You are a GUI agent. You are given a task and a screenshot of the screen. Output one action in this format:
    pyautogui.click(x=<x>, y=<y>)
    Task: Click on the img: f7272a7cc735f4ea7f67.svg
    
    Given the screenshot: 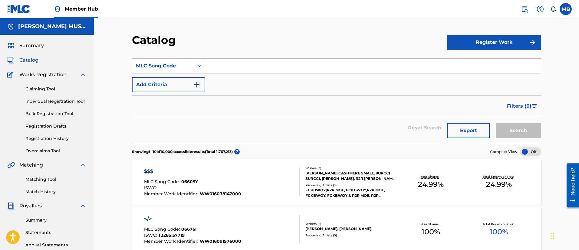 What is the action you would take?
    pyautogui.click(x=533, y=42)
    